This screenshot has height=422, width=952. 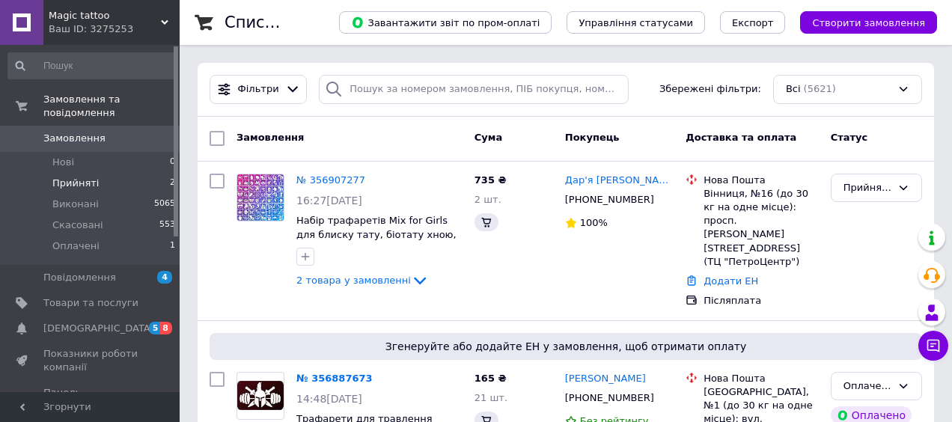 What do you see at coordinates (445, 22) in the screenshot?
I see `button: Завантажити звіт по пром-оплаті` at bounding box center [445, 22].